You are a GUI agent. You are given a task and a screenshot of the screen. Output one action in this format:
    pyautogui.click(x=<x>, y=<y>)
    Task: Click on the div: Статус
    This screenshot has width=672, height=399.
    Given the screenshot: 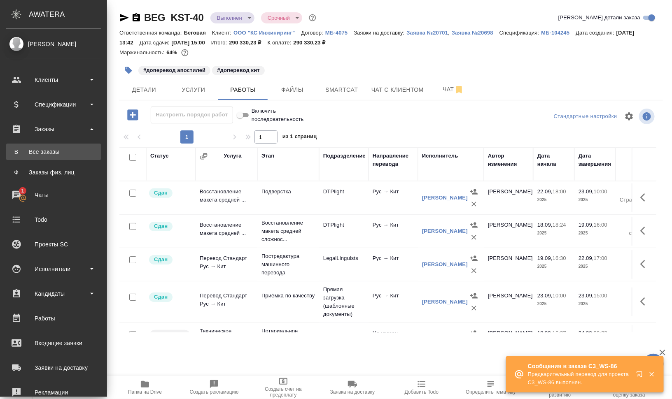 What is the action you would take?
    pyautogui.click(x=159, y=156)
    